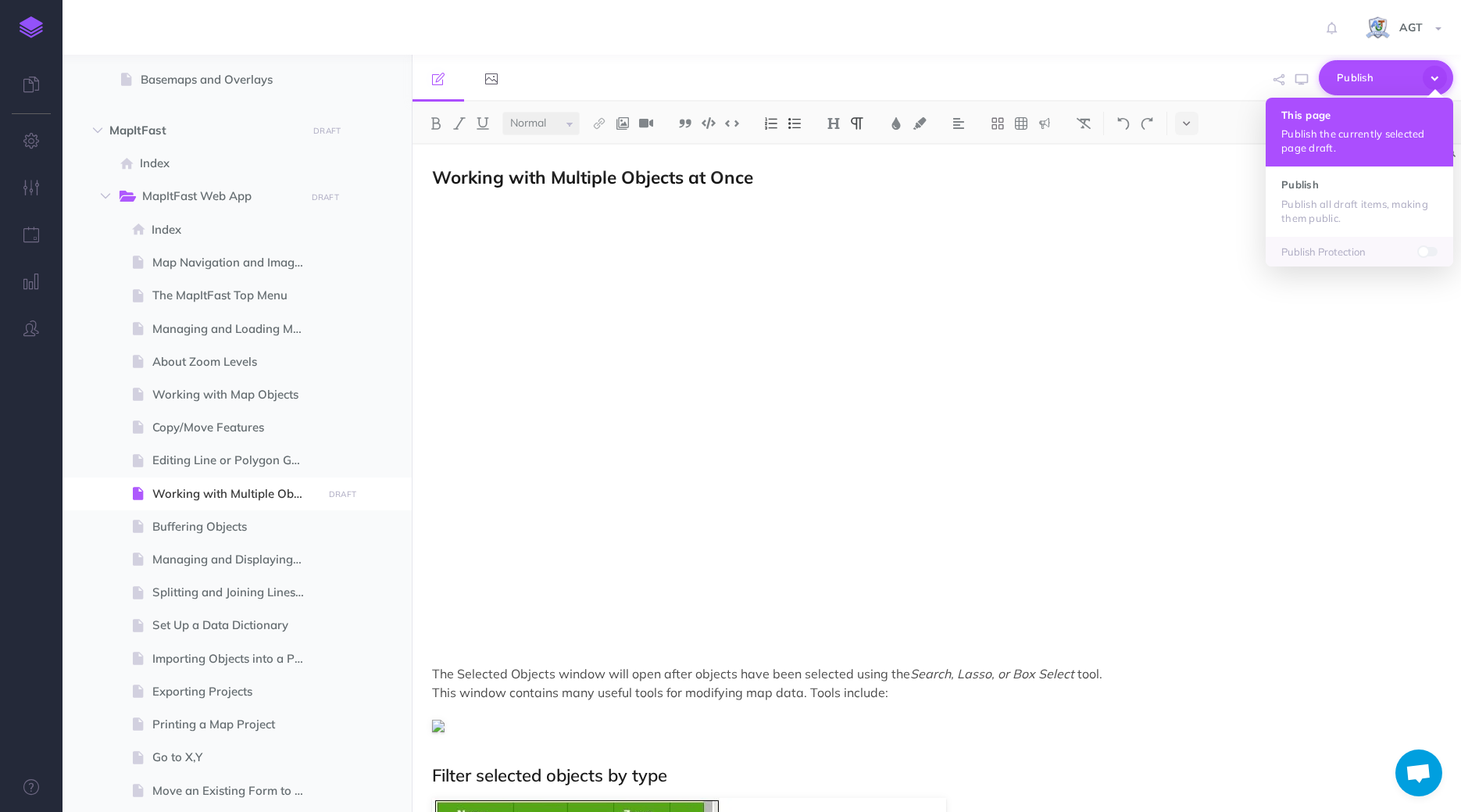 The height and width of the screenshot is (812, 1461). I want to click on img: Text background color button, so click(920, 124).